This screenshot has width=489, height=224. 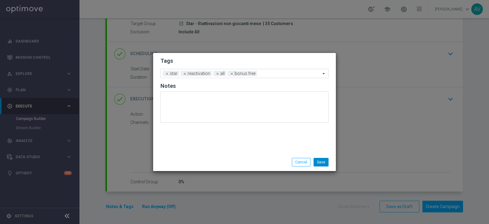 I want to click on h2: Notes, so click(x=244, y=86).